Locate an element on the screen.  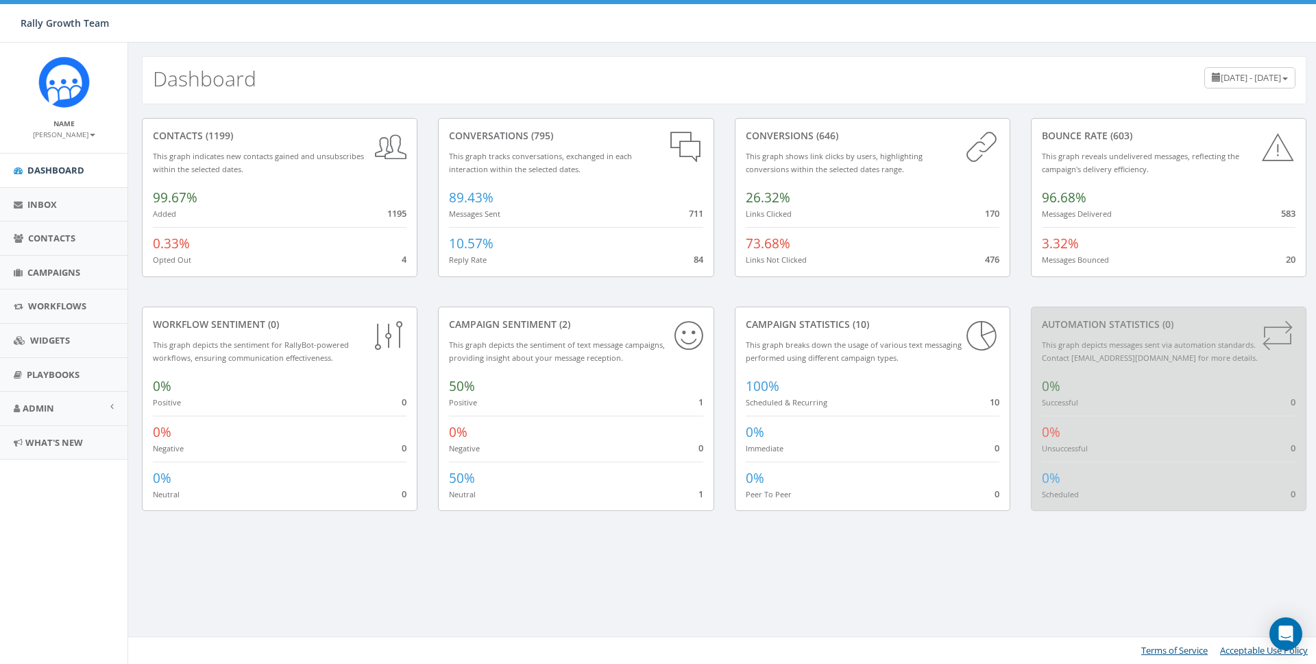
span: 476 is located at coordinates (992, 259).